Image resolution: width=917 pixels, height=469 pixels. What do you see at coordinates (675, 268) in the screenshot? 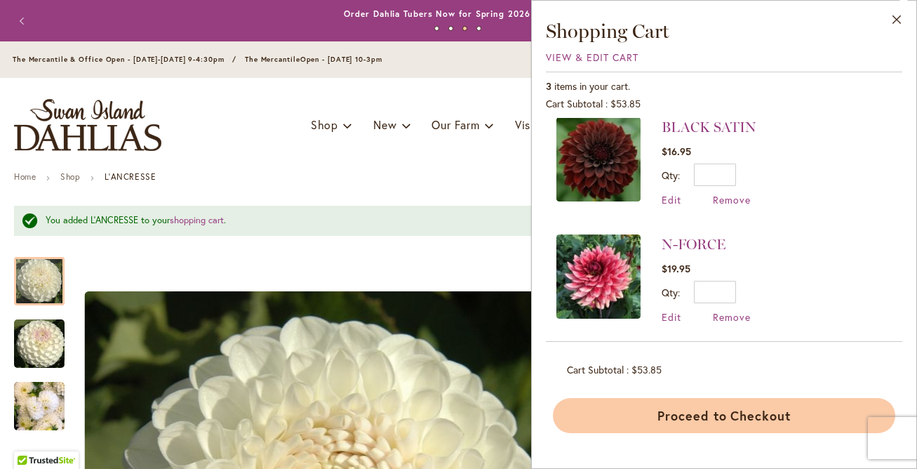
I see `span: $19.95` at bounding box center [675, 268].